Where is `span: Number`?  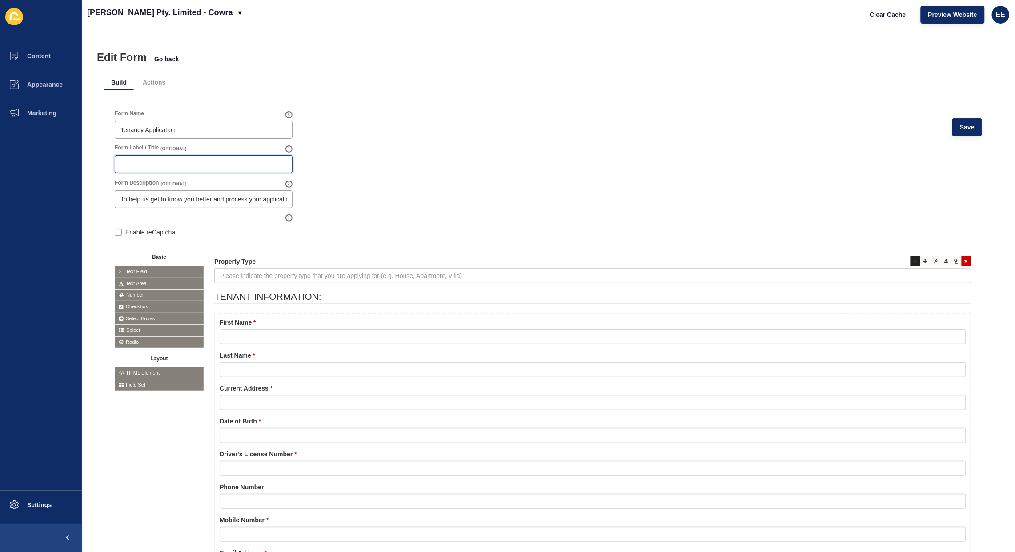
span: Number is located at coordinates (159, 295).